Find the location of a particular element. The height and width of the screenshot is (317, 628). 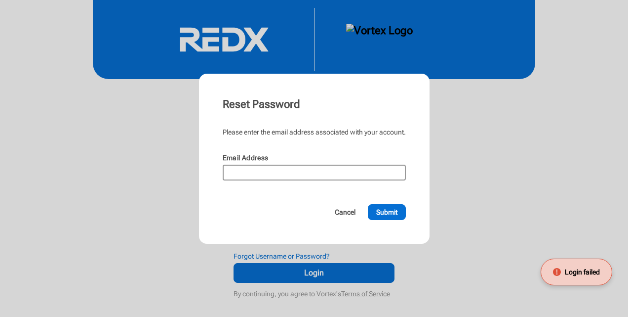

span: Submit is located at coordinates (387, 212).